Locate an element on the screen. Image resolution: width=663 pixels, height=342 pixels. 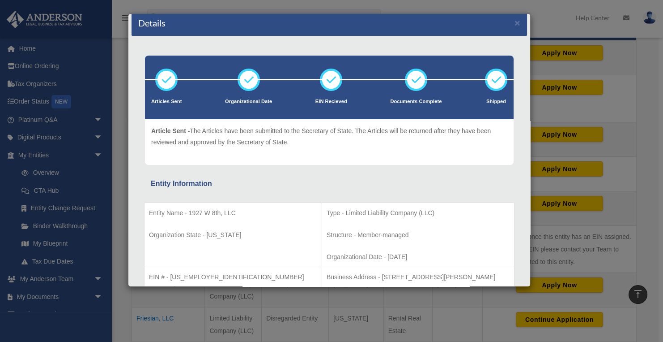
p: Organizational Date is located at coordinates (248, 102).